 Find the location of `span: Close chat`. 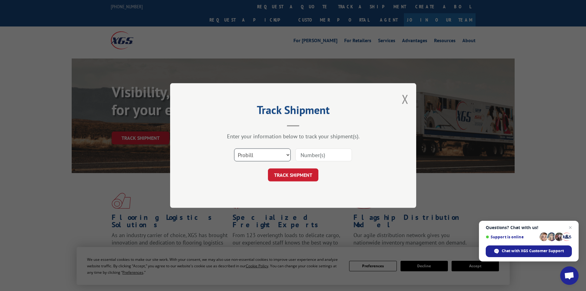

span: Close chat is located at coordinates (570, 227).